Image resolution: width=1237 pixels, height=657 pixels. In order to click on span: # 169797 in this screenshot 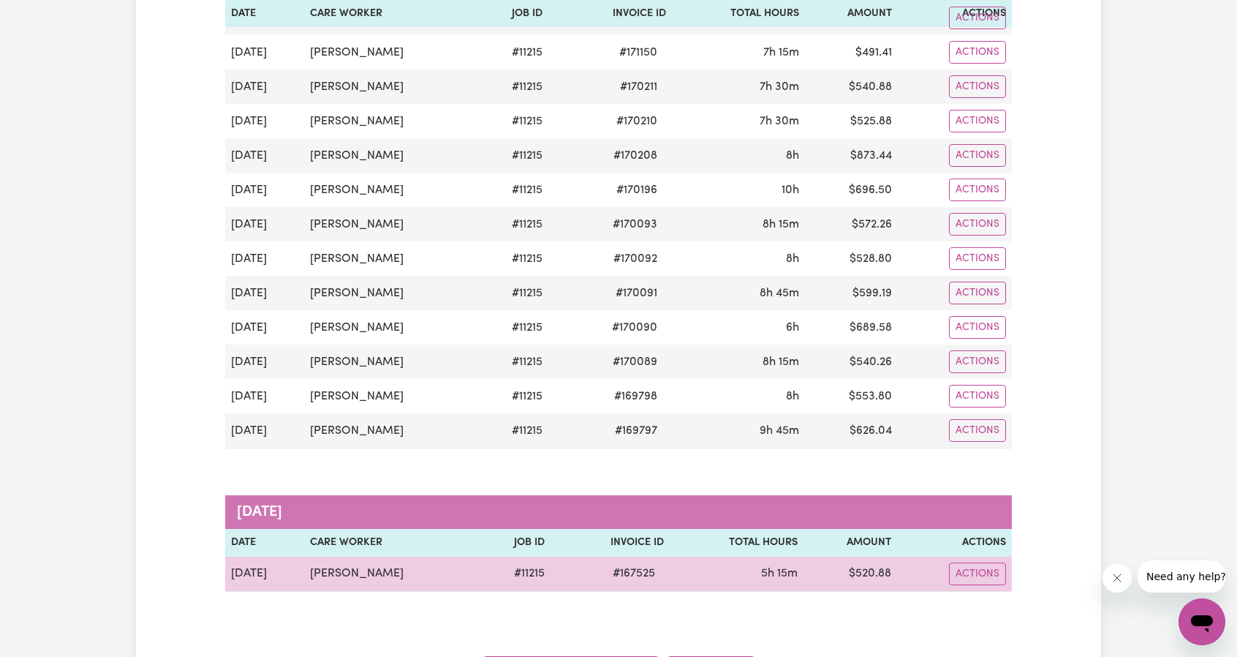, I will do `click(636, 431)`.